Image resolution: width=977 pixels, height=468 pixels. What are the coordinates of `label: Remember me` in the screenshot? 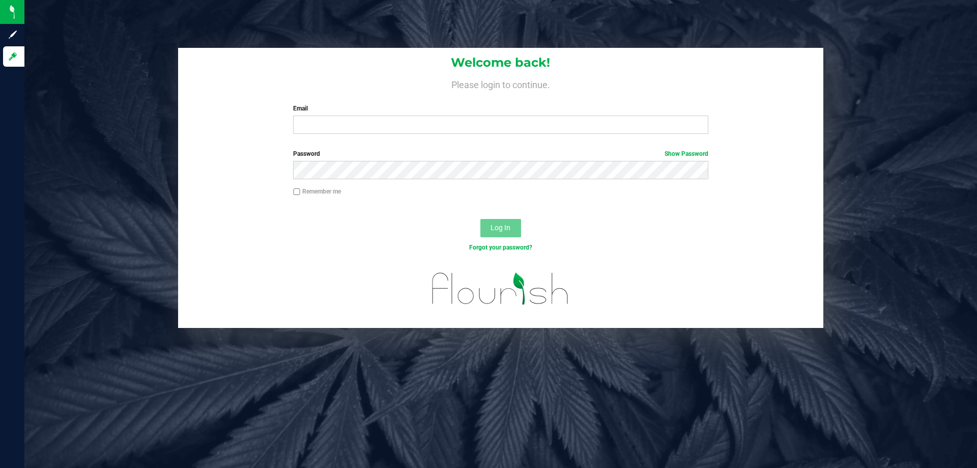 It's located at (317, 191).